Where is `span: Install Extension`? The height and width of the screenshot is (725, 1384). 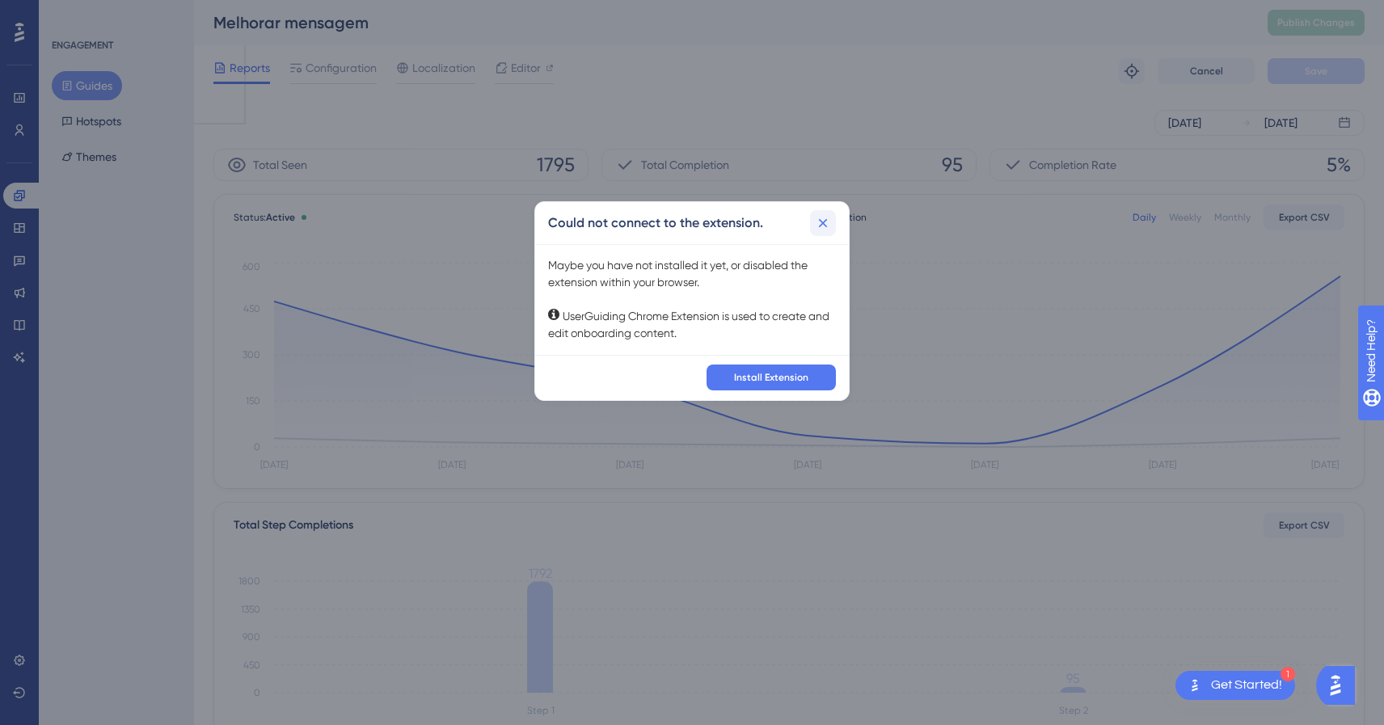 span: Install Extension is located at coordinates (771, 378).